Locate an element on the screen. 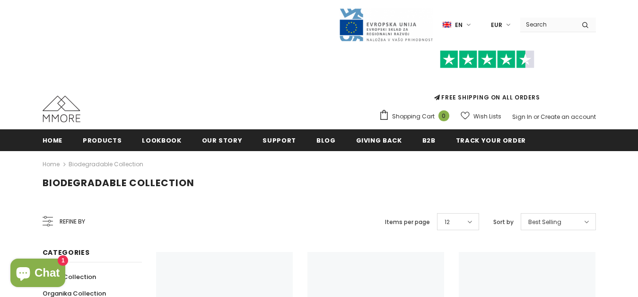 This screenshot has height=297, width=638. span: Blog is located at coordinates (326, 140).